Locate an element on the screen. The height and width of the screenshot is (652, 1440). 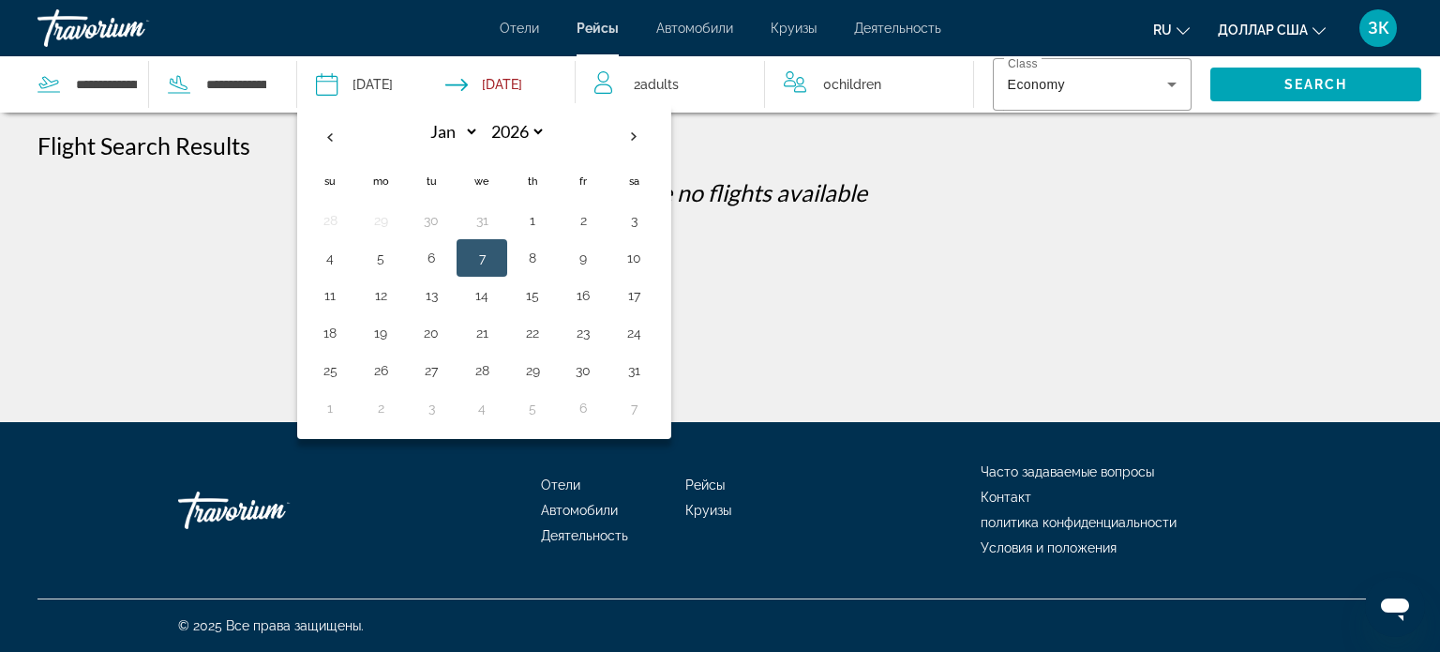
span: Search is located at coordinates (1317, 84).